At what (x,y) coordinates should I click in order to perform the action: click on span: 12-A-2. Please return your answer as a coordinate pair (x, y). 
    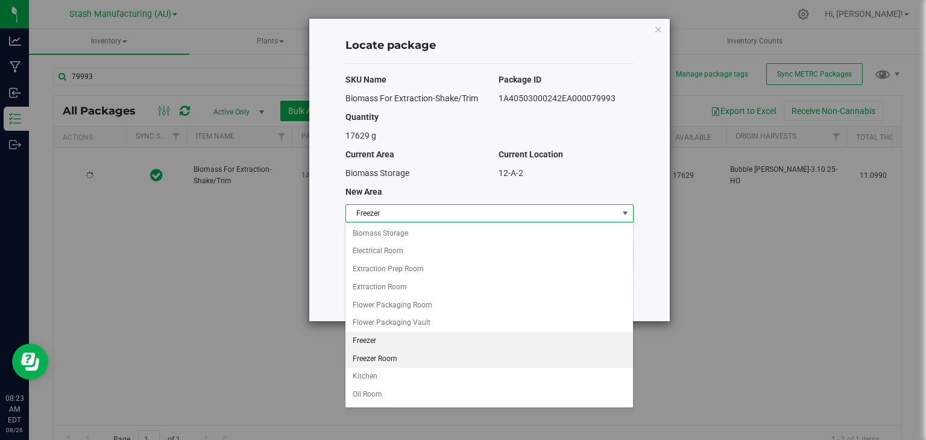
    Looking at the image, I should click on (511, 173).